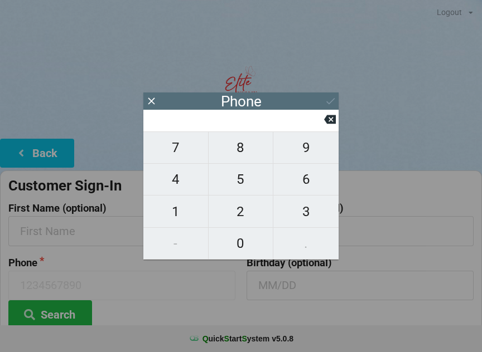 This screenshot has height=352, width=482. Describe the element at coordinates (241, 180) in the screenshot. I see `span: 5` at that location.